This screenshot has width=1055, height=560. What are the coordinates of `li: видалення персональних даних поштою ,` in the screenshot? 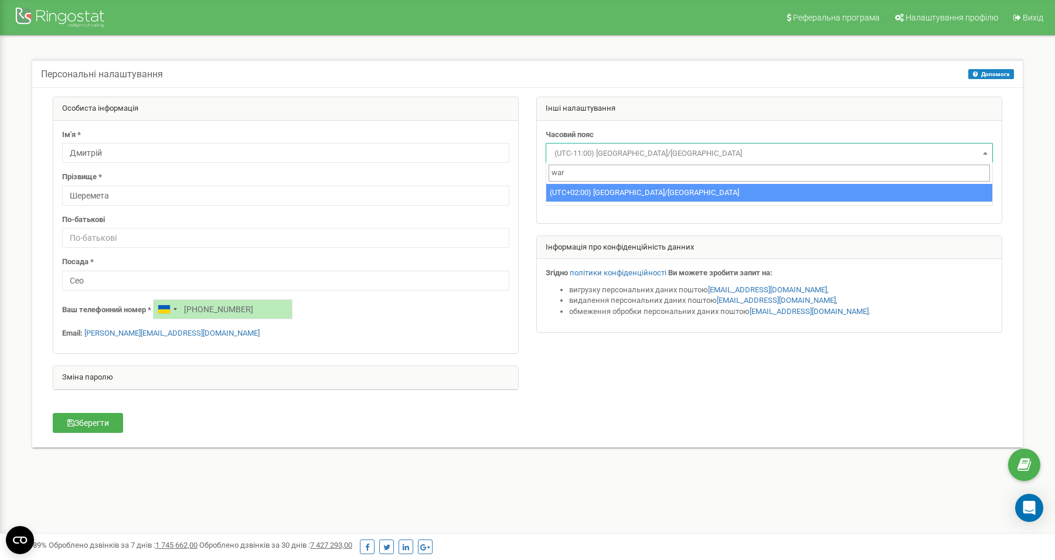 It's located at (781, 301).